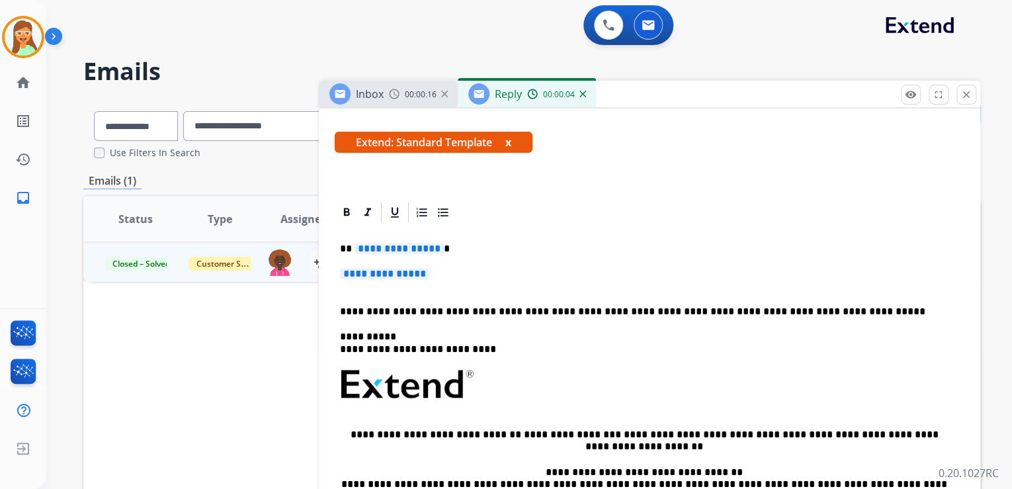  Describe the element at coordinates (968, 473) in the screenshot. I see `p: 0.20.1027RC` at that location.